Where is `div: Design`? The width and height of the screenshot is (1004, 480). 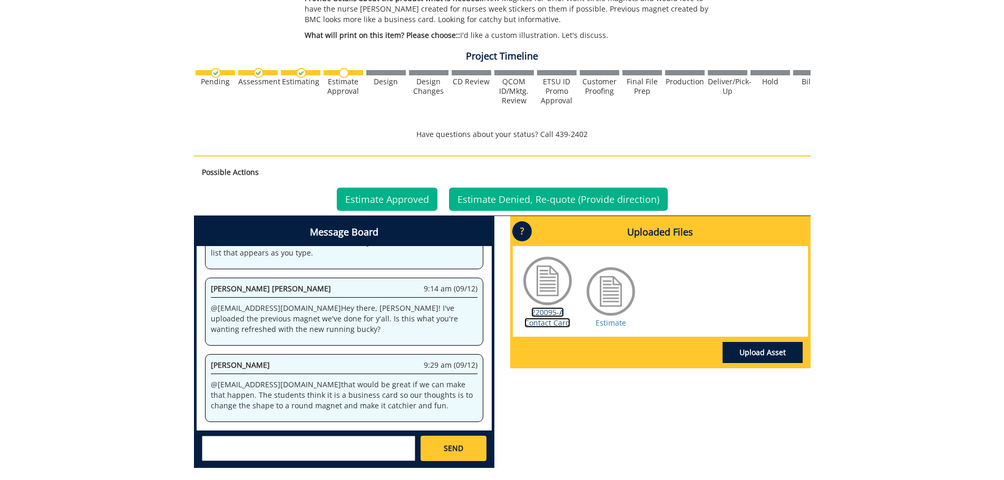
div: Design is located at coordinates (386, 82).